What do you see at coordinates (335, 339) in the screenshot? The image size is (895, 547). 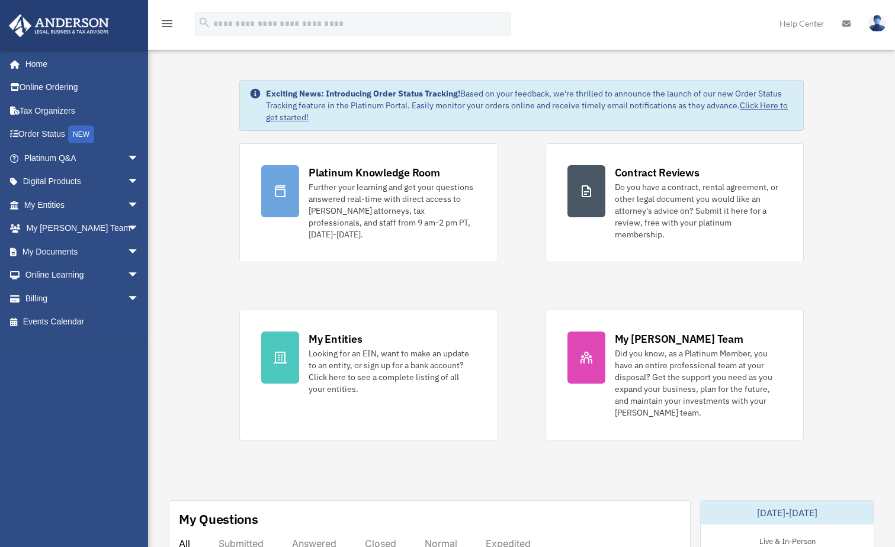 I see `div: My Entities` at bounding box center [335, 339].